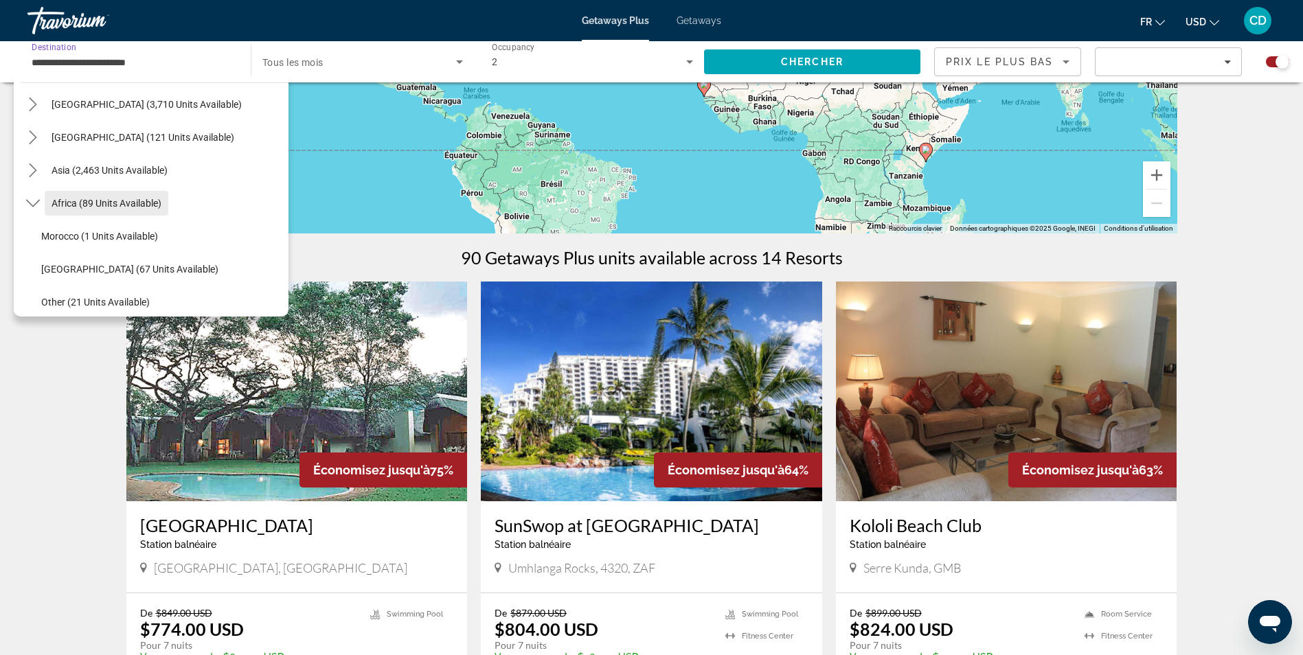 The image size is (1303, 655). Describe the element at coordinates (54, 47) in the screenshot. I see `span: Destination` at that location.